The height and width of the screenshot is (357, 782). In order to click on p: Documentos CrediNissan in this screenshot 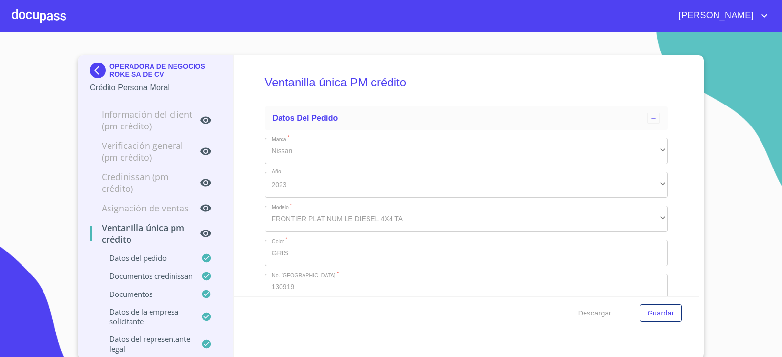, I will do `click(146, 276)`.